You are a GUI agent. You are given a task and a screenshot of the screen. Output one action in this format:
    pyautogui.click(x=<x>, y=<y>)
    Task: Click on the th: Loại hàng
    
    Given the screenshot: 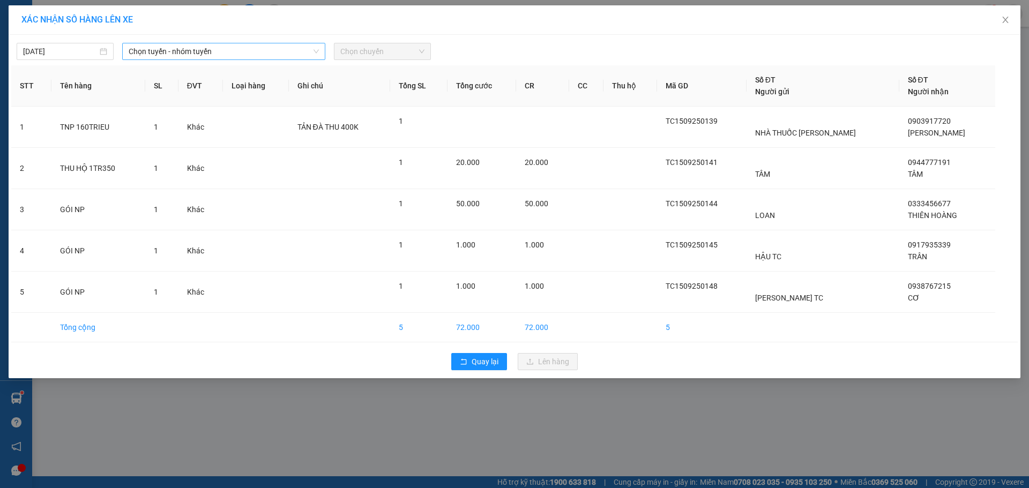 What is the action you would take?
    pyautogui.click(x=256, y=86)
    